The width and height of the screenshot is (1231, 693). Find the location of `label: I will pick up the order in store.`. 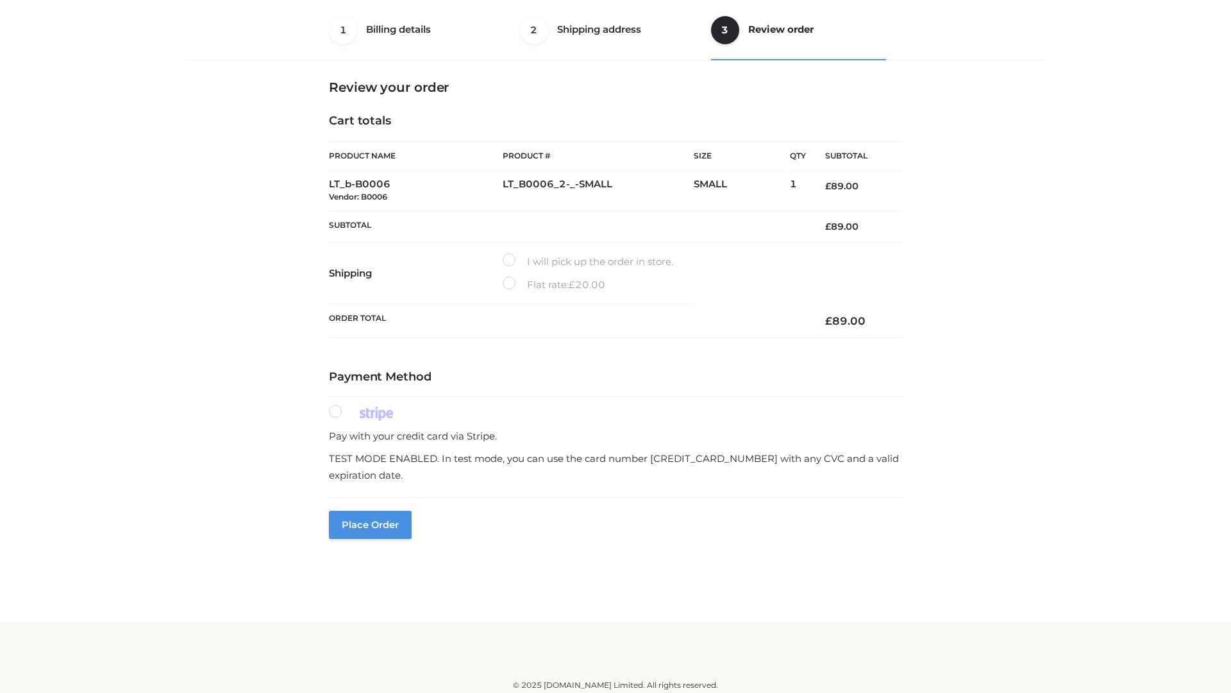

label: I will pick up the order in store. is located at coordinates (588, 262).